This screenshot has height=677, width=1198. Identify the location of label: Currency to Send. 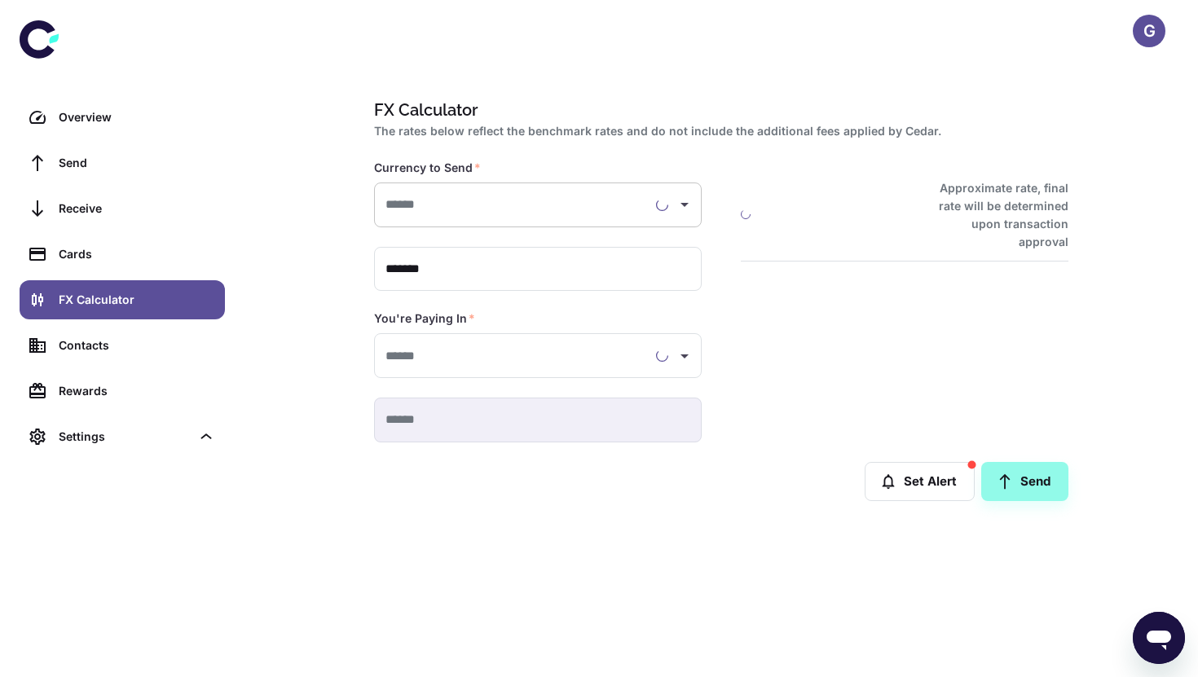
(427, 168).